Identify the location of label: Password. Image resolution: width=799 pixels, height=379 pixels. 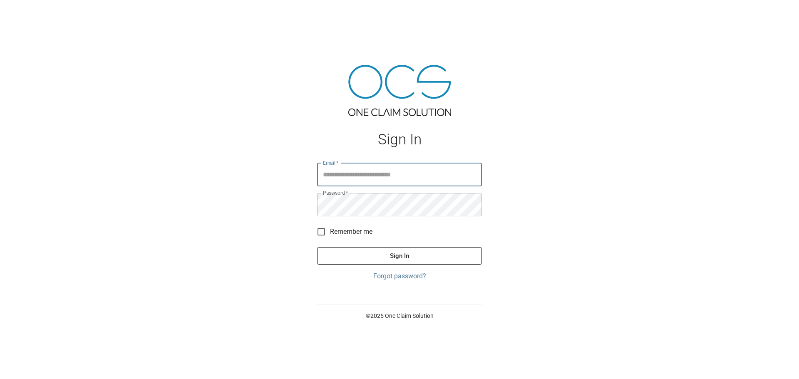
(336, 193).